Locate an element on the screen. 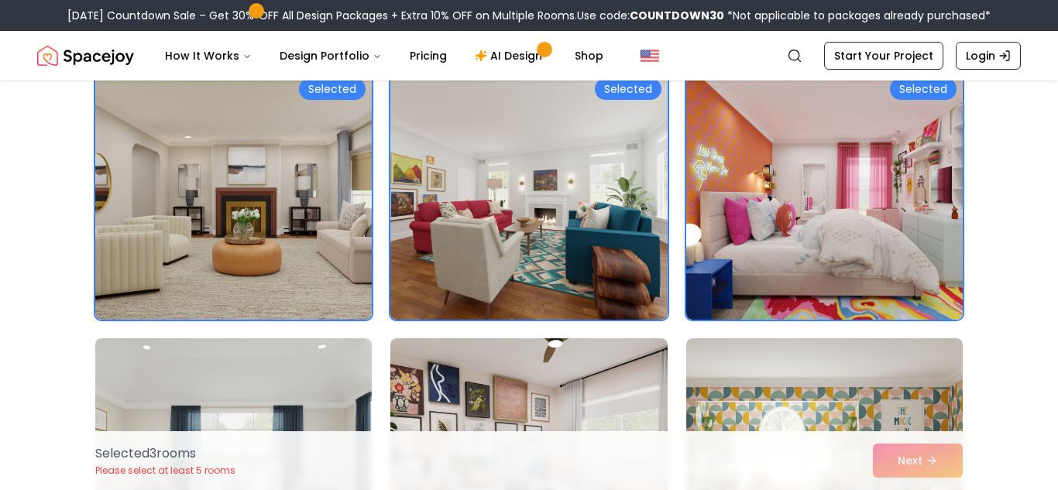  p: Please select at least 5 rooms is located at coordinates (165, 471).